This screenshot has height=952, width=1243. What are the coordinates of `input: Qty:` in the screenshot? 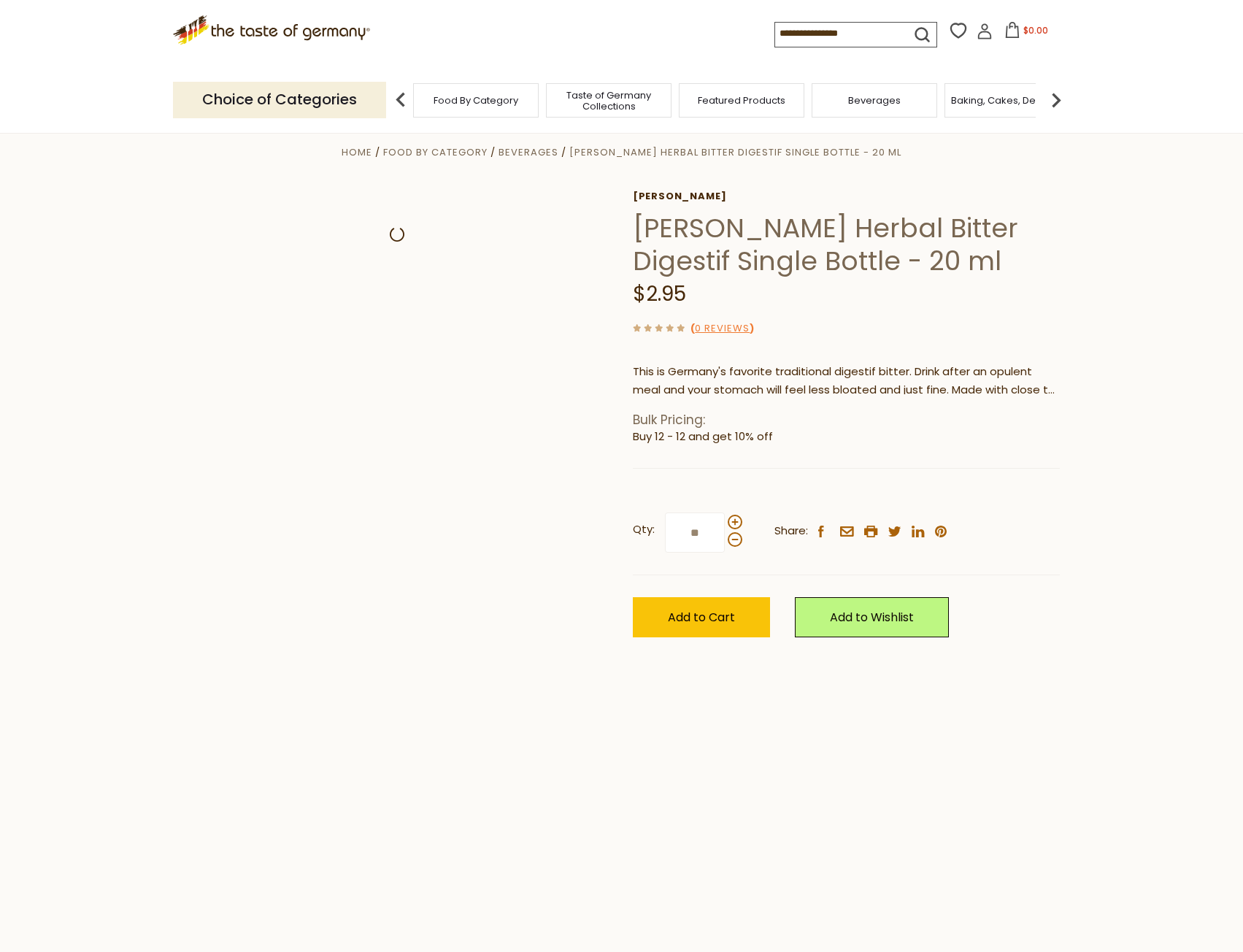 It's located at (695, 532).